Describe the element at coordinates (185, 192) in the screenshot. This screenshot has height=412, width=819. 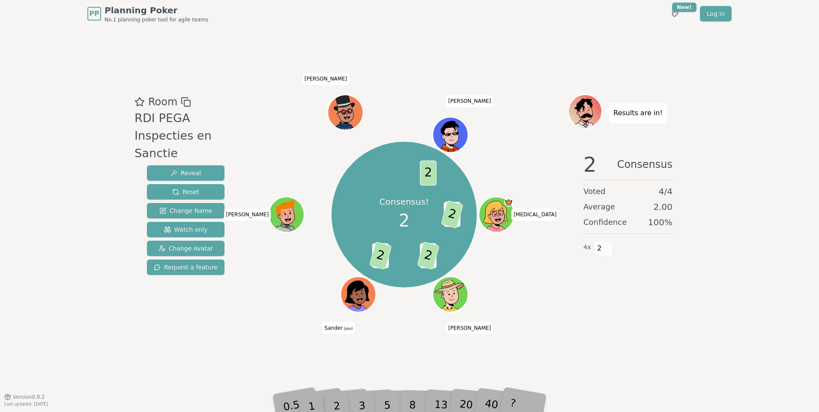
I see `span: Reset` at that location.